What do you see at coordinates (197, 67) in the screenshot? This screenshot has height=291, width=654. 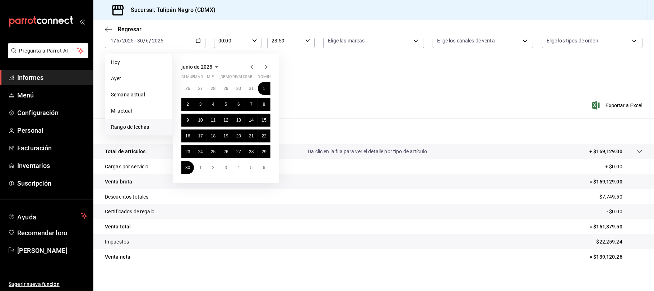 I see `font: junio de 2025` at bounding box center [197, 67].